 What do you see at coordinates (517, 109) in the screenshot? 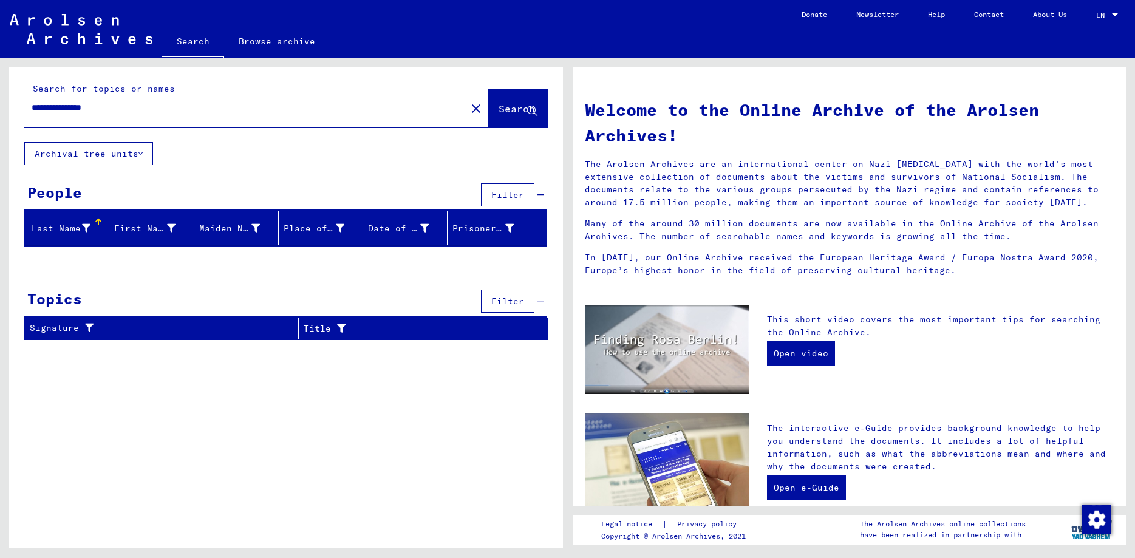
I see `span: Search` at bounding box center [517, 109].